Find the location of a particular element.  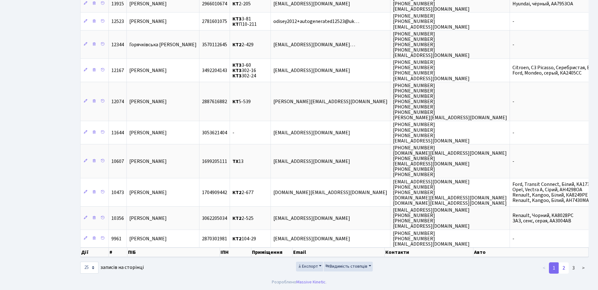

label: записів на сторінці is located at coordinates (112, 268).